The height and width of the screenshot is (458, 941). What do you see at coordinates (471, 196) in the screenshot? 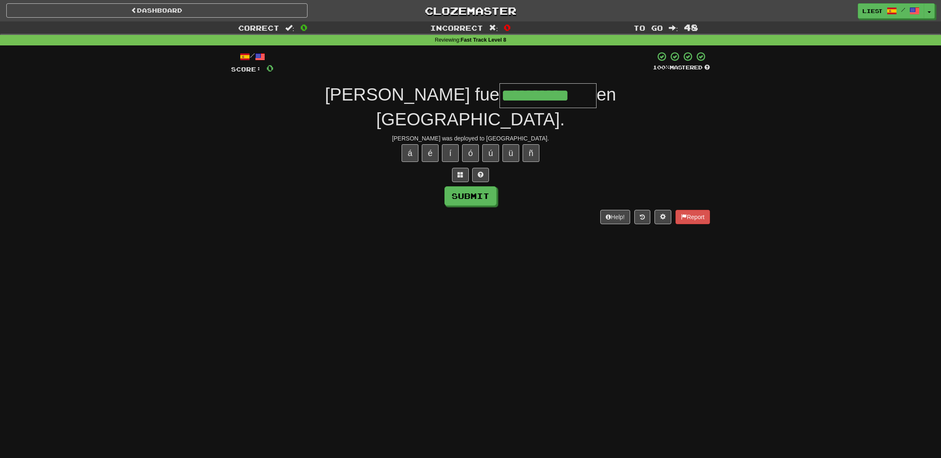
I see `button: Submit` at bounding box center [471, 196].